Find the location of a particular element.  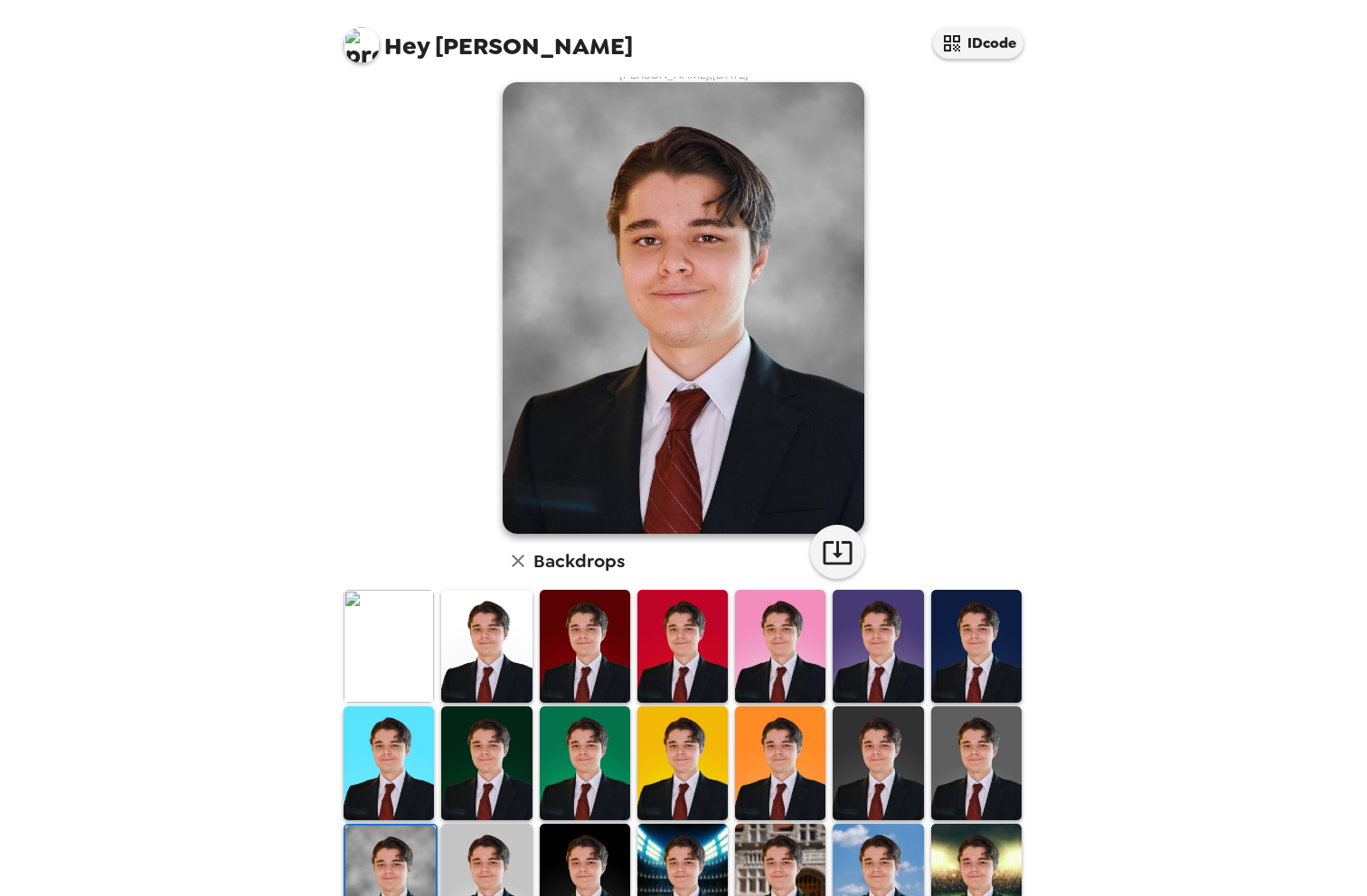

img: profile pic is located at coordinates (362, 45).